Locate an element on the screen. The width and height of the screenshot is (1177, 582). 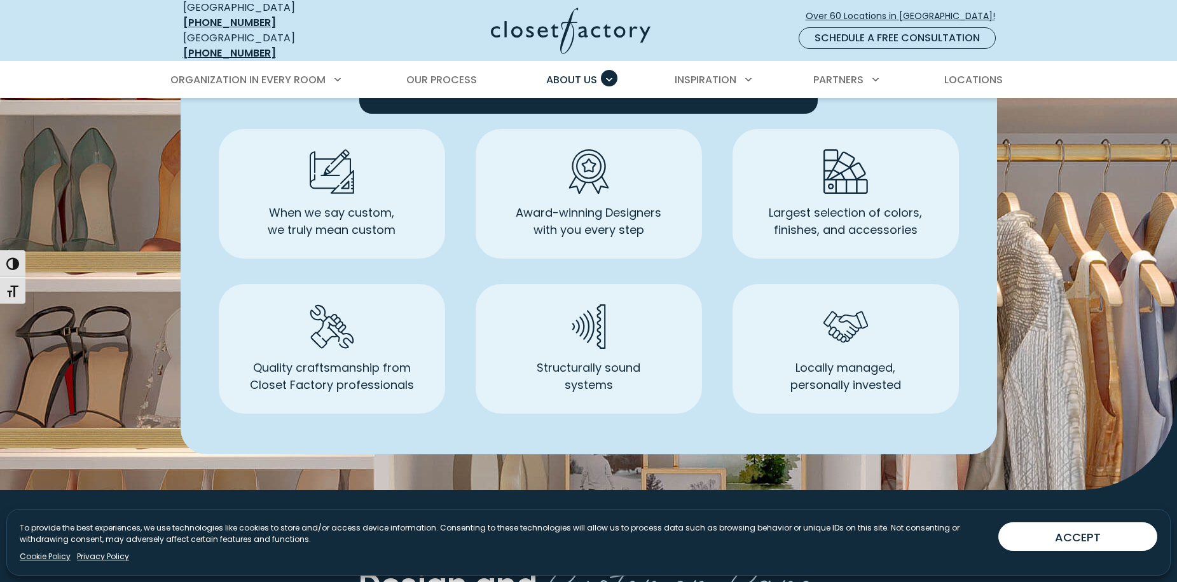
span: Partners is located at coordinates (838, 79).